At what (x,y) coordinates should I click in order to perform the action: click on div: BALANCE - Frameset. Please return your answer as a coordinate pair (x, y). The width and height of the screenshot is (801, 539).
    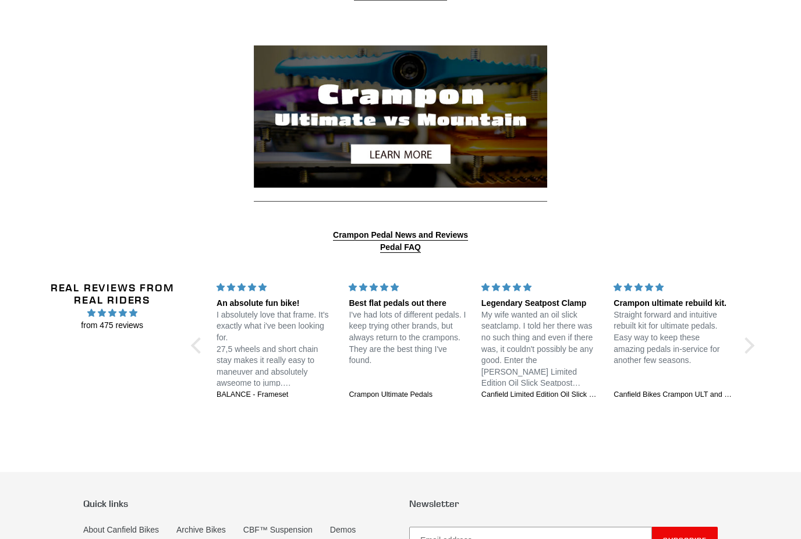
    Looking at the image, I should click on (275, 395).